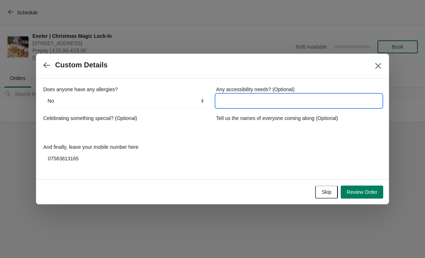  Describe the element at coordinates (80, 89) in the screenshot. I see `label: Does anyone have any allergies?` at that location.